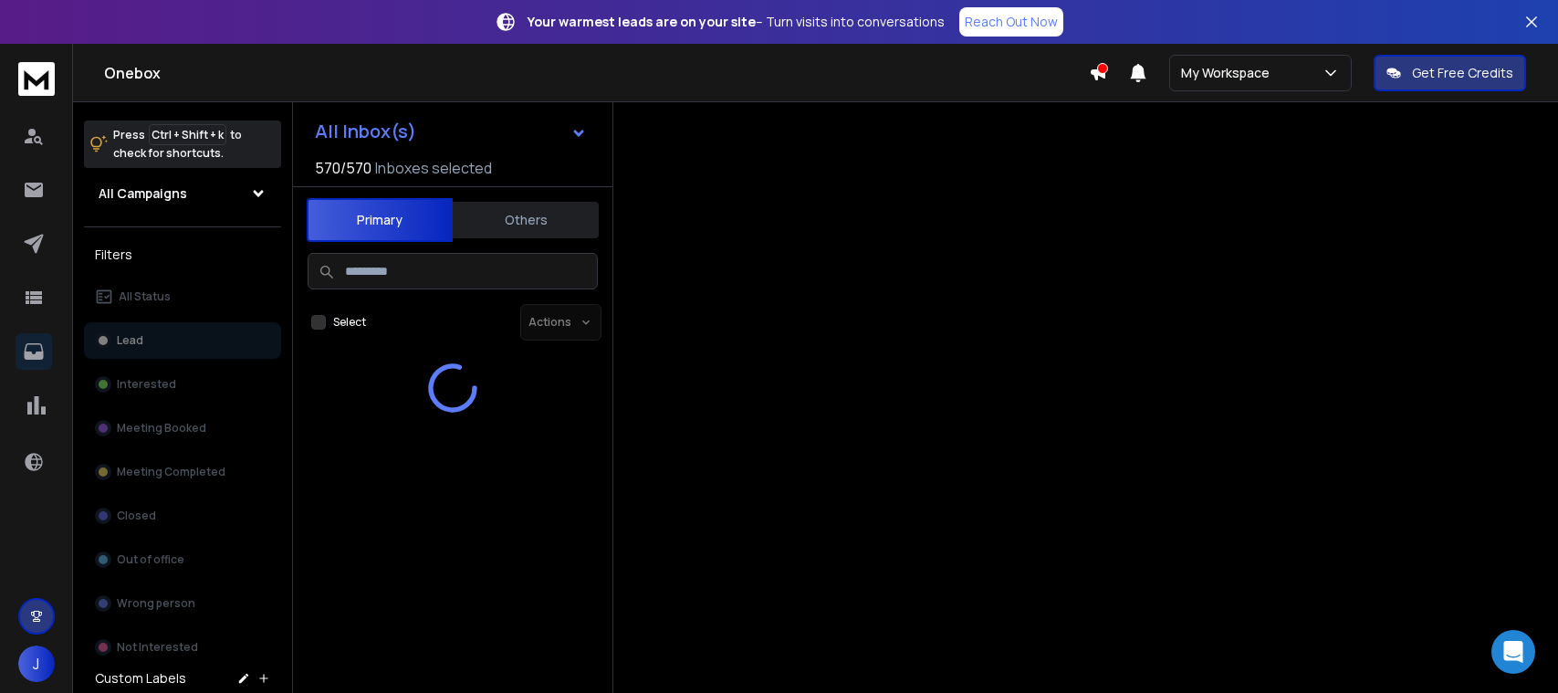 Image resolution: width=1558 pixels, height=693 pixels. What do you see at coordinates (183, 255) in the screenshot?
I see `h3: Filters` at bounding box center [183, 255].